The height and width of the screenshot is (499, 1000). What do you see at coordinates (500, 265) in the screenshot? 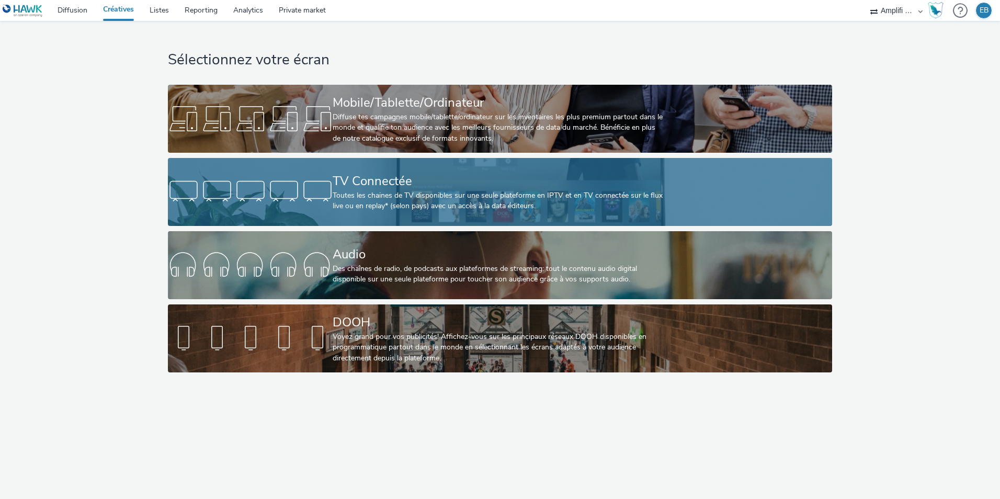
I see `a: AudioDes chaînes de radio, de podcasts aux plateformes de streaming: tout le contenu audio digita...` at bounding box center [500, 265].